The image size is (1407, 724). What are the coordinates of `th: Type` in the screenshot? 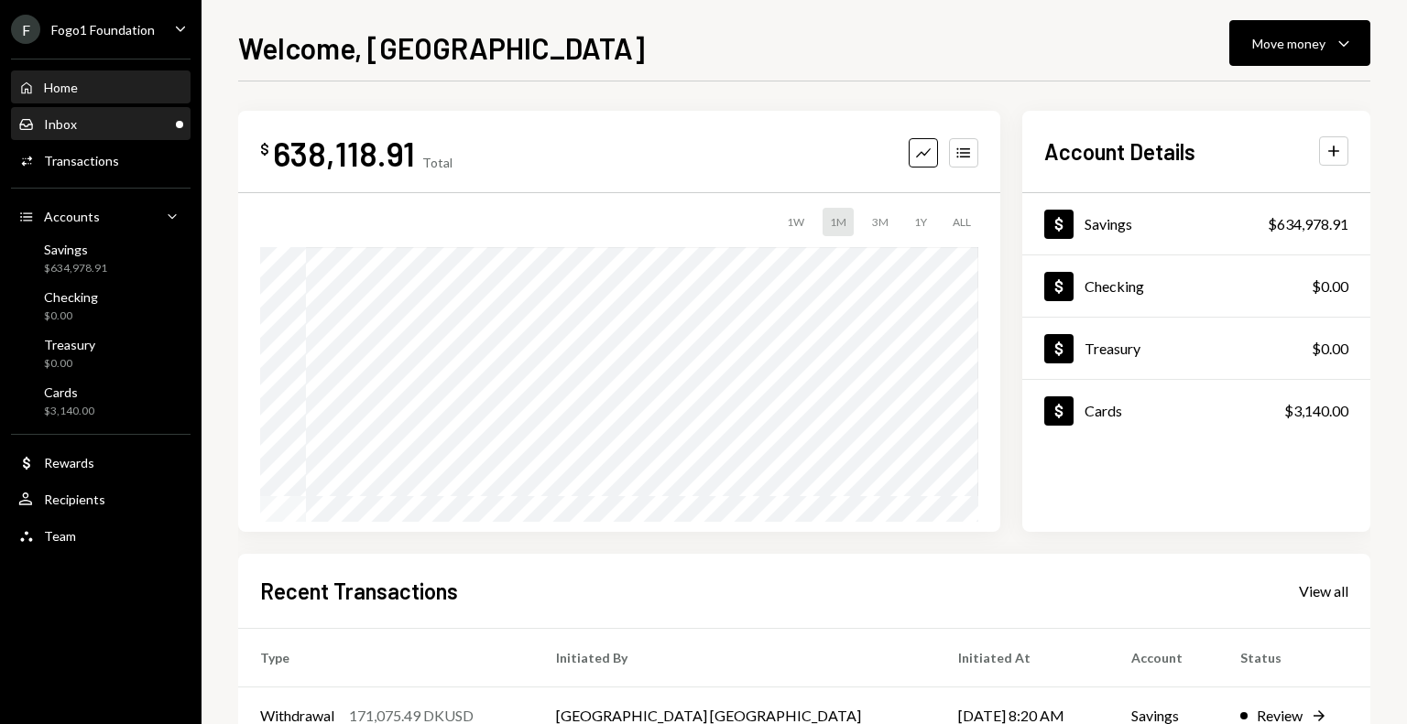 It's located at (386, 658).